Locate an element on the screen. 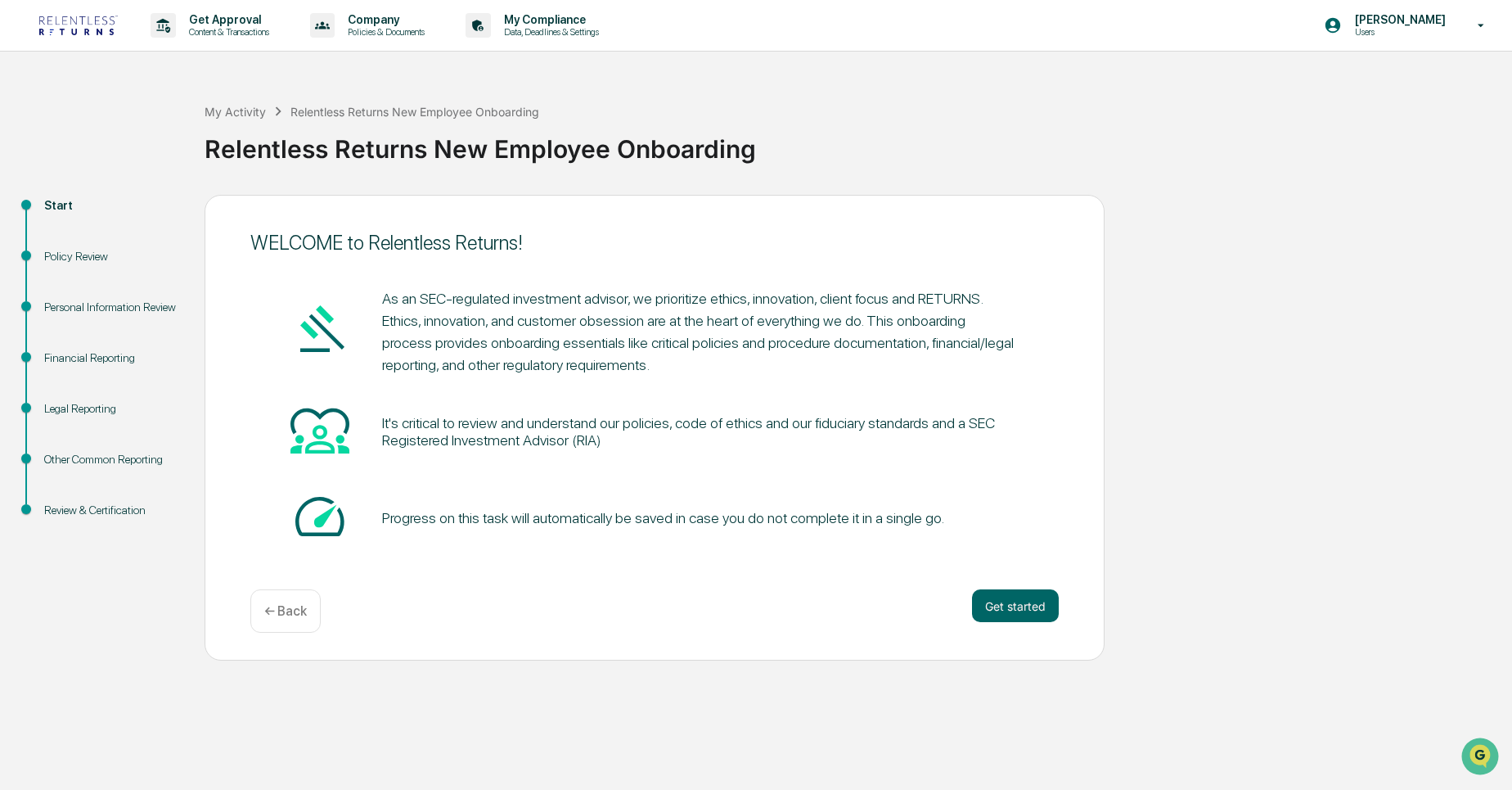  span: Data Lookup is located at coordinates (68, 245).